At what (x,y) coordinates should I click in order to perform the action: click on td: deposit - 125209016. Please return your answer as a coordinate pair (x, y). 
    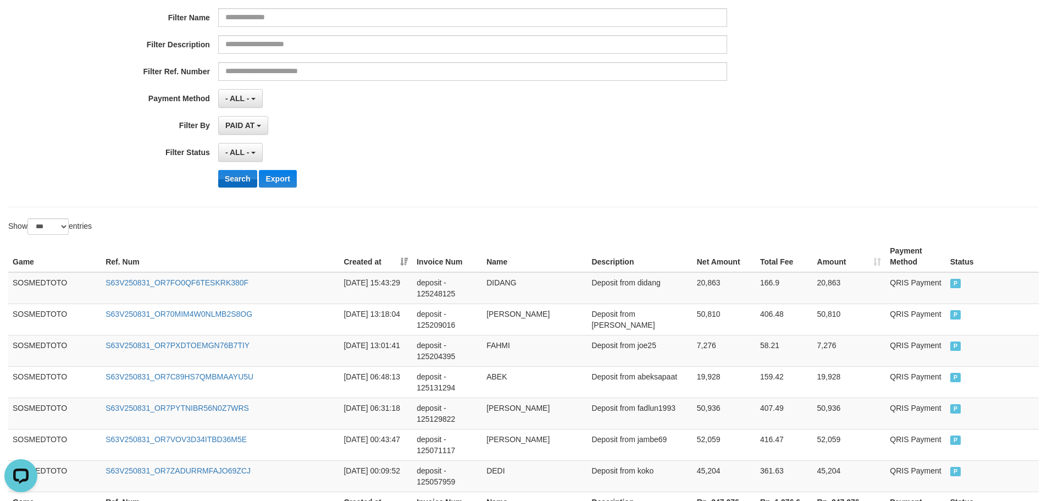
    Looking at the image, I should click on (447, 319).